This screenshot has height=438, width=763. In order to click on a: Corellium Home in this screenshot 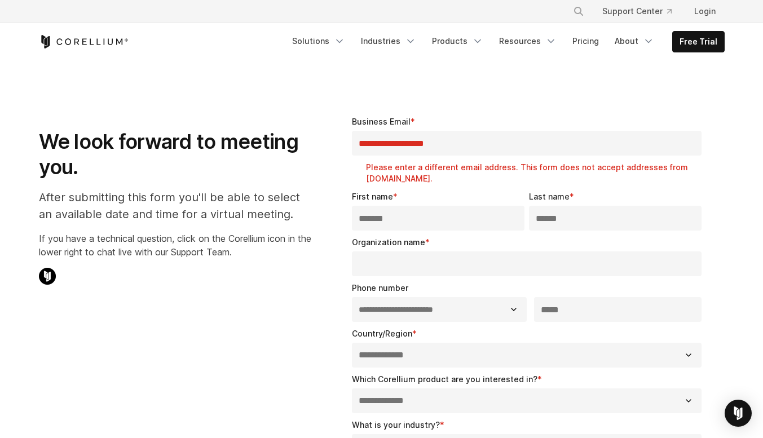, I will do `click(83, 42)`.